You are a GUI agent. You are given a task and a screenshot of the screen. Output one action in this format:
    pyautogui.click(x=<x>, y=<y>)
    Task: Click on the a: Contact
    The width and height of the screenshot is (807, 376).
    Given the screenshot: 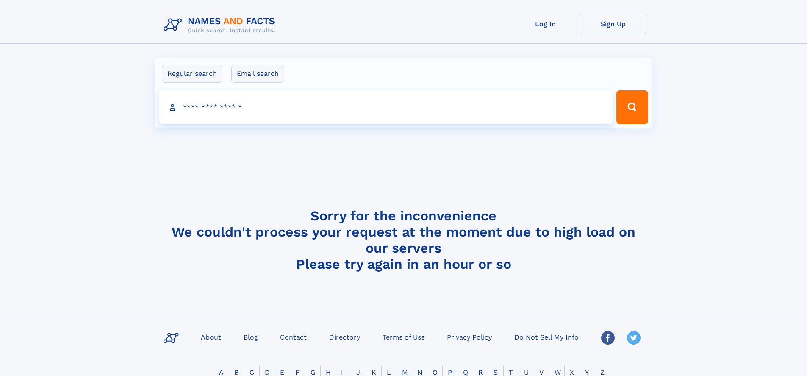 What is the action you would take?
    pyautogui.click(x=293, y=336)
    